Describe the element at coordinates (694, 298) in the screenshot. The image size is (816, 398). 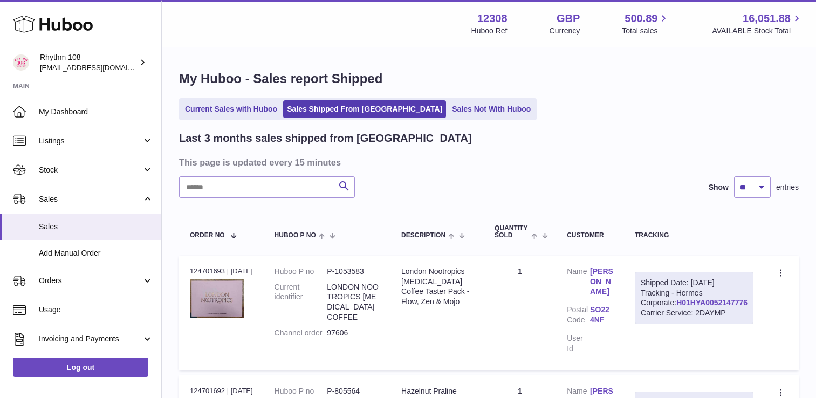
I see `div: Tracking - Hermes Corporate:` at that location.